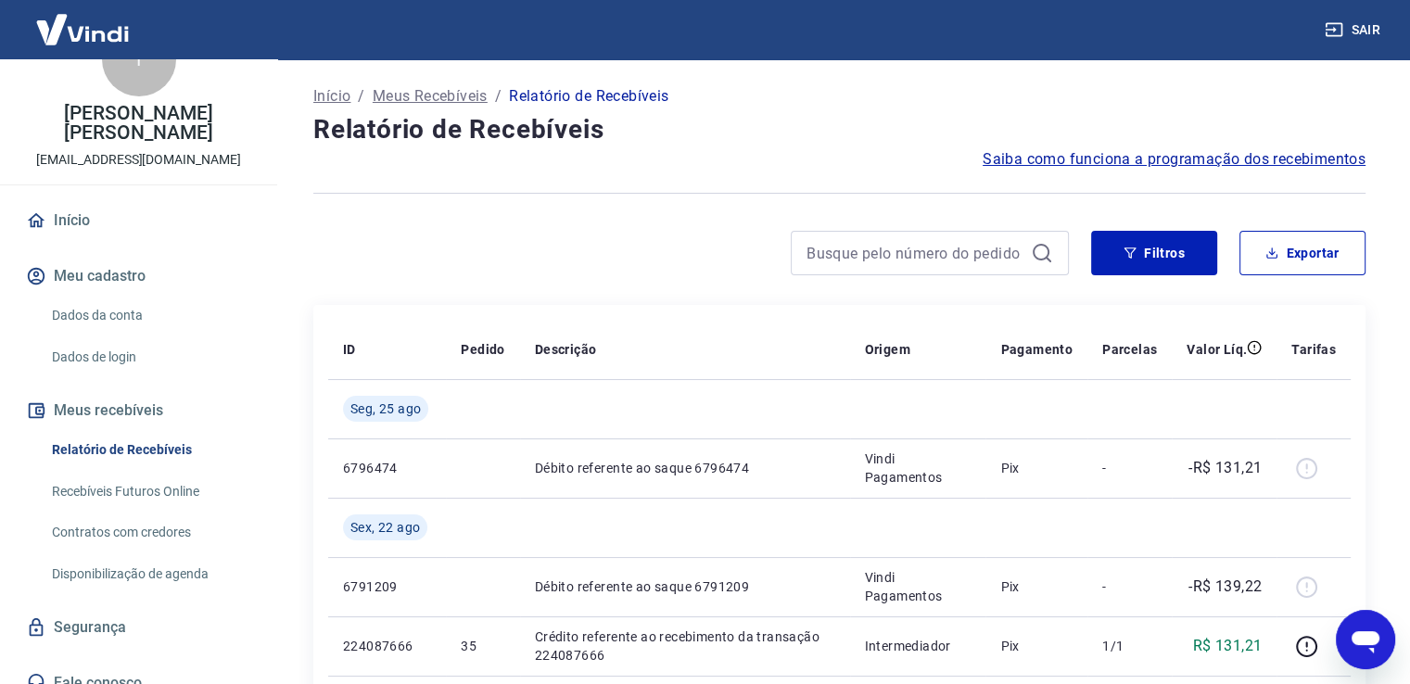 This screenshot has height=684, width=1410. I want to click on p: -R$ 131,21, so click(1225, 468).